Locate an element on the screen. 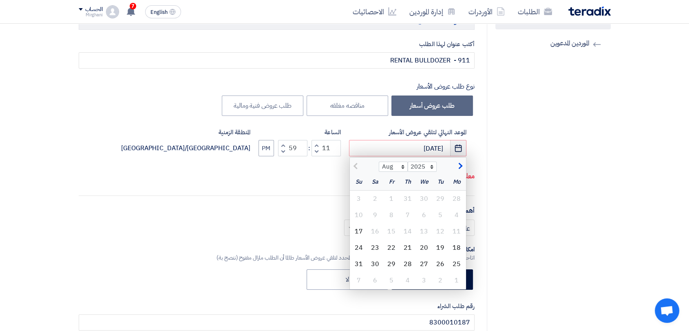  div: نوع طلب عروض الأسعار is located at coordinates (276, 86).